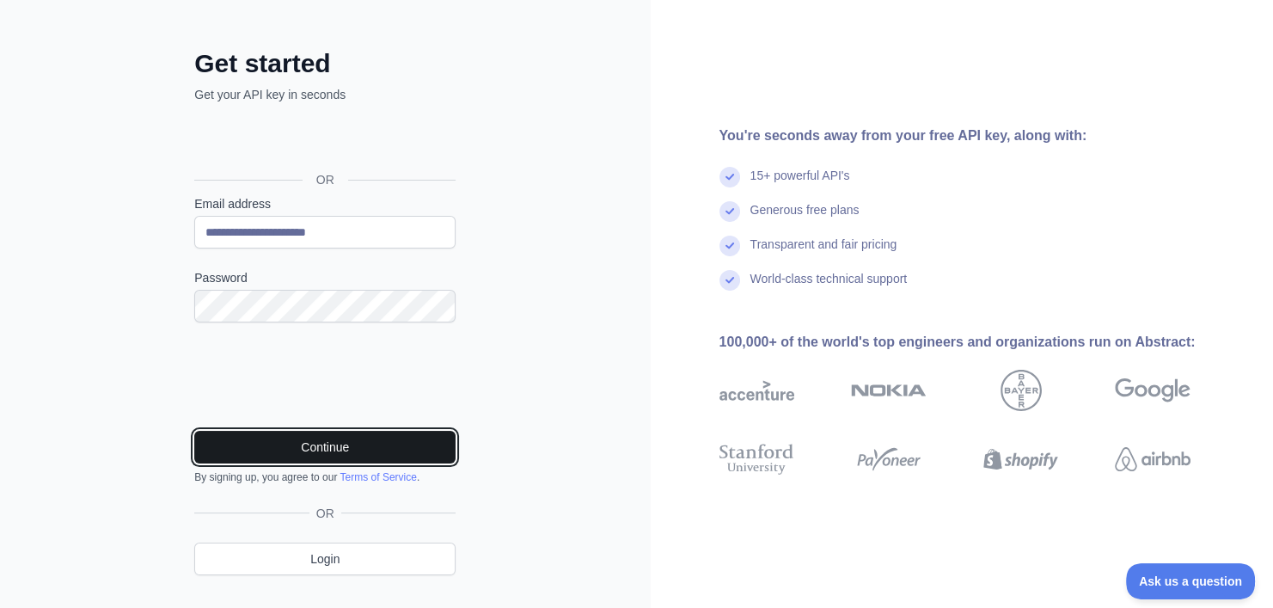 This screenshot has width=1273, height=608. I want to click on img: accenture, so click(757, 390).